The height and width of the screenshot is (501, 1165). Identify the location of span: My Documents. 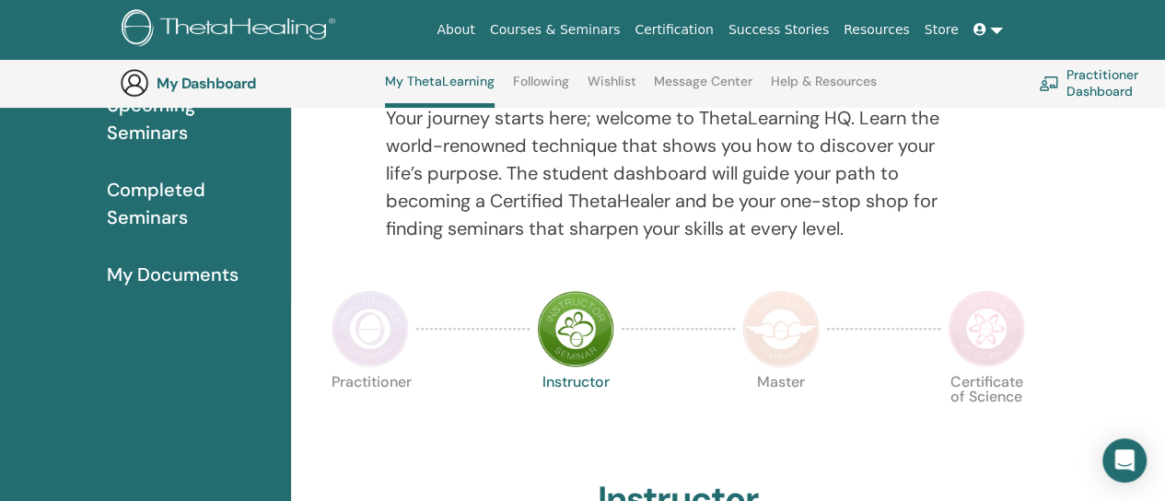
(172, 275).